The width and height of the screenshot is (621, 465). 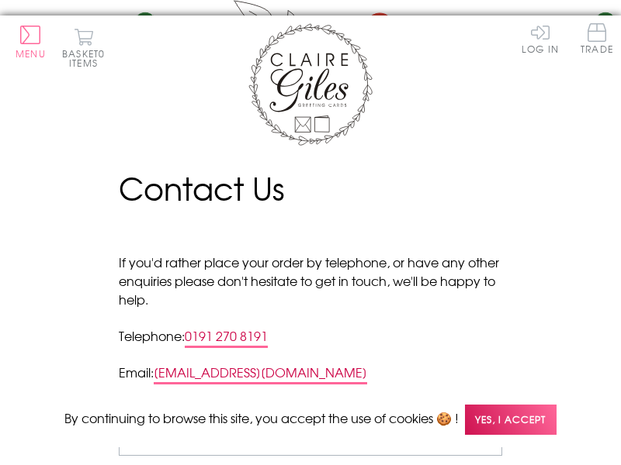 I want to click on span: Telephone:, so click(x=151, y=336).